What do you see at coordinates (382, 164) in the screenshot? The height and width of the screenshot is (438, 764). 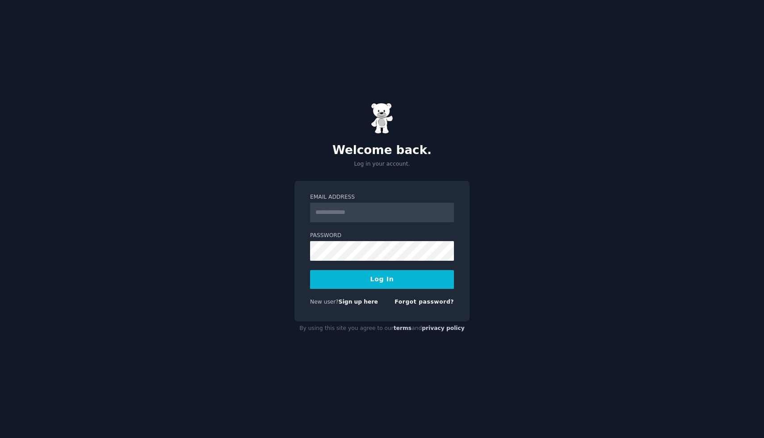 I see `p: Log in your account.` at bounding box center [382, 164].